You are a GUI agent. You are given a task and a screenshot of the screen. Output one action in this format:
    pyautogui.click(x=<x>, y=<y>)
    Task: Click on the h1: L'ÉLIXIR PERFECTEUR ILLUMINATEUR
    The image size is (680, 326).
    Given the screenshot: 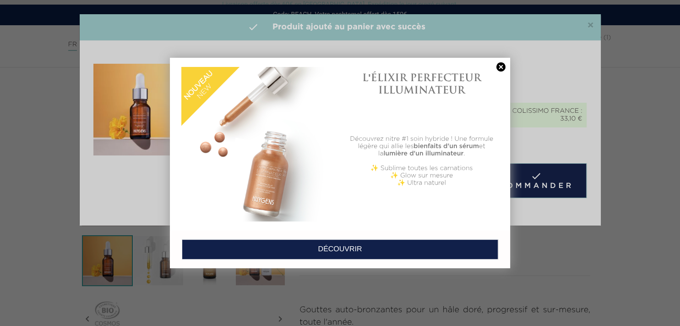 What is the action you would take?
    pyautogui.click(x=422, y=83)
    